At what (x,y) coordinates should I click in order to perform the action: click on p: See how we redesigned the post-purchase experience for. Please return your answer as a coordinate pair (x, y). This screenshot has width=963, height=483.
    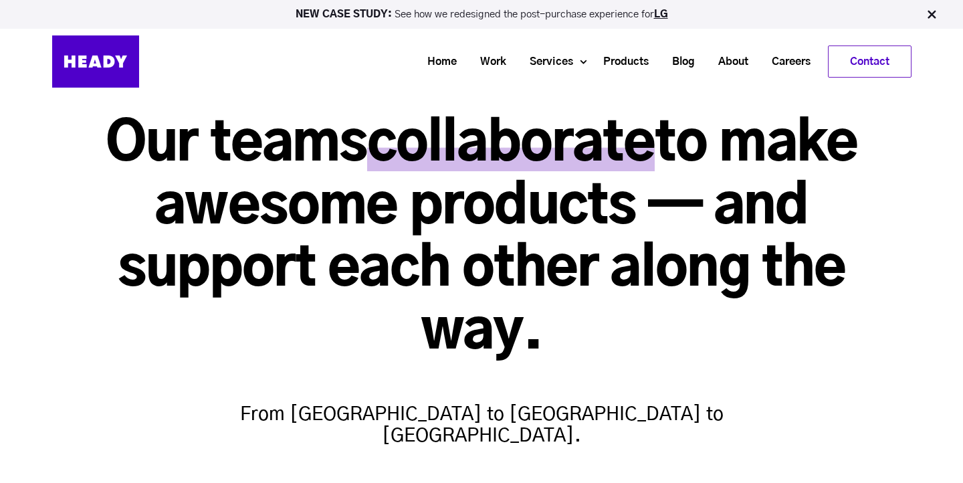
    Looking at the image, I should click on (482, 14).